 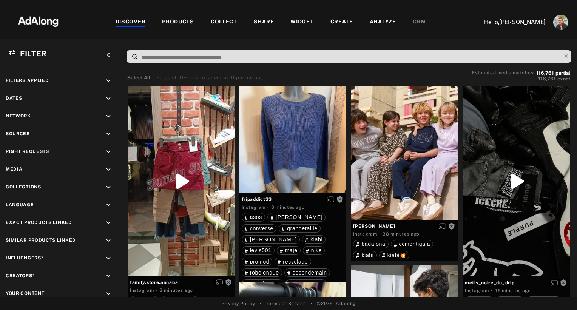 I want to click on div: CREATE, so click(x=342, y=22).